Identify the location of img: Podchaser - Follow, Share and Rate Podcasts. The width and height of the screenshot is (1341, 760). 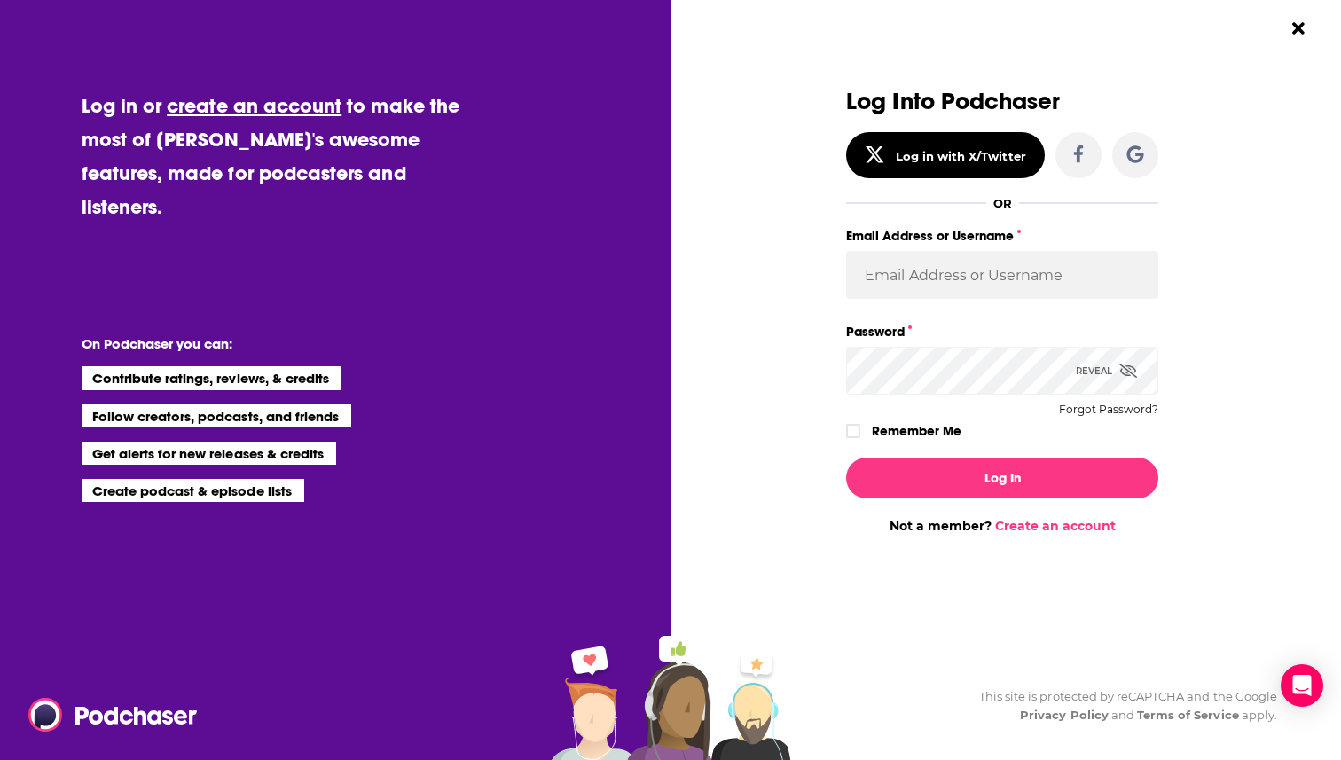
(114, 715).